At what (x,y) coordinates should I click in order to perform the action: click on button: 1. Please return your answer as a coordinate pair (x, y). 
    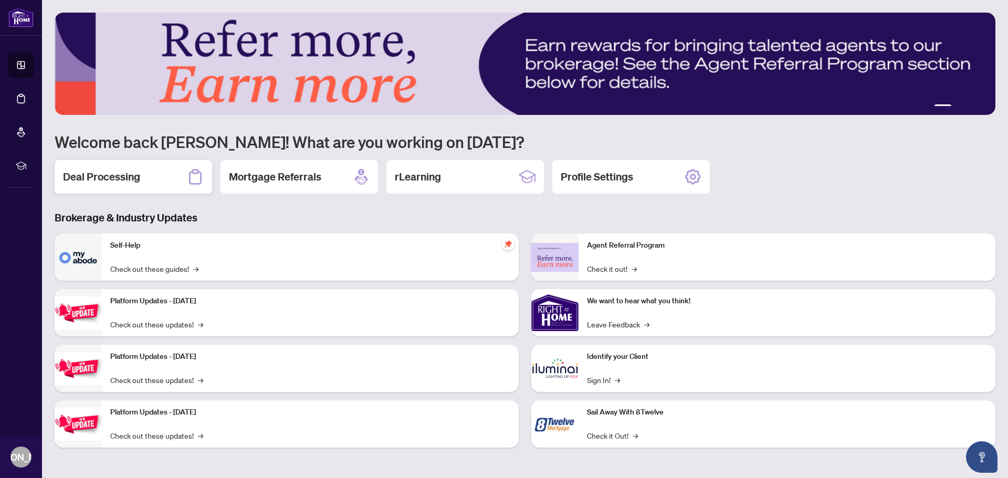
    Looking at the image, I should click on (943, 107).